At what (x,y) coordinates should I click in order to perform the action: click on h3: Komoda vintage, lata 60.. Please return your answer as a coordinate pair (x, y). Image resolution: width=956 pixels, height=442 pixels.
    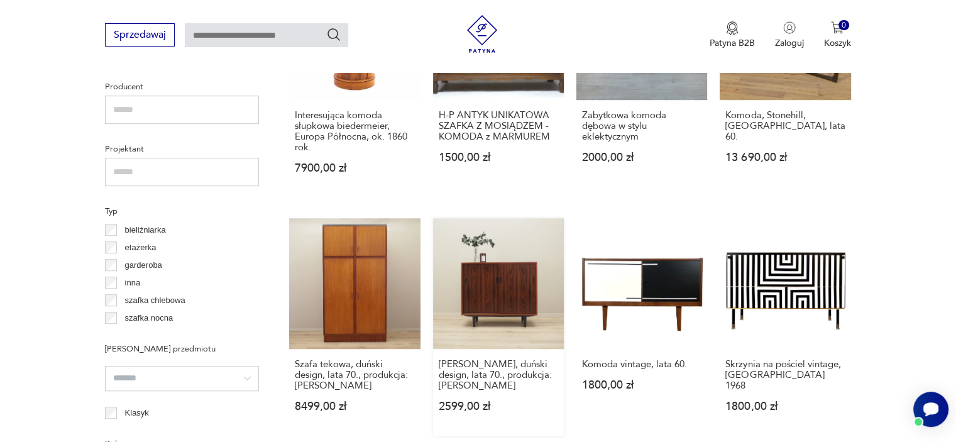
    Looking at the image, I should click on (641, 364).